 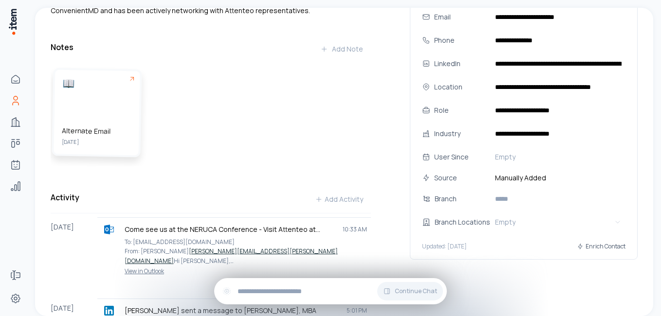 What do you see at coordinates (355, 230) in the screenshot?
I see `span: 10:33 AM` at bounding box center [355, 230].